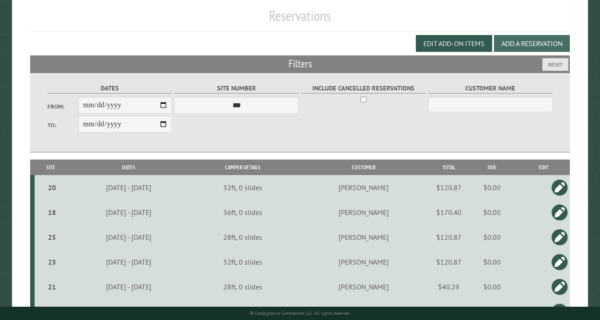 The height and width of the screenshot is (320, 600). I want to click on h1: Reservations, so click(300, 19).